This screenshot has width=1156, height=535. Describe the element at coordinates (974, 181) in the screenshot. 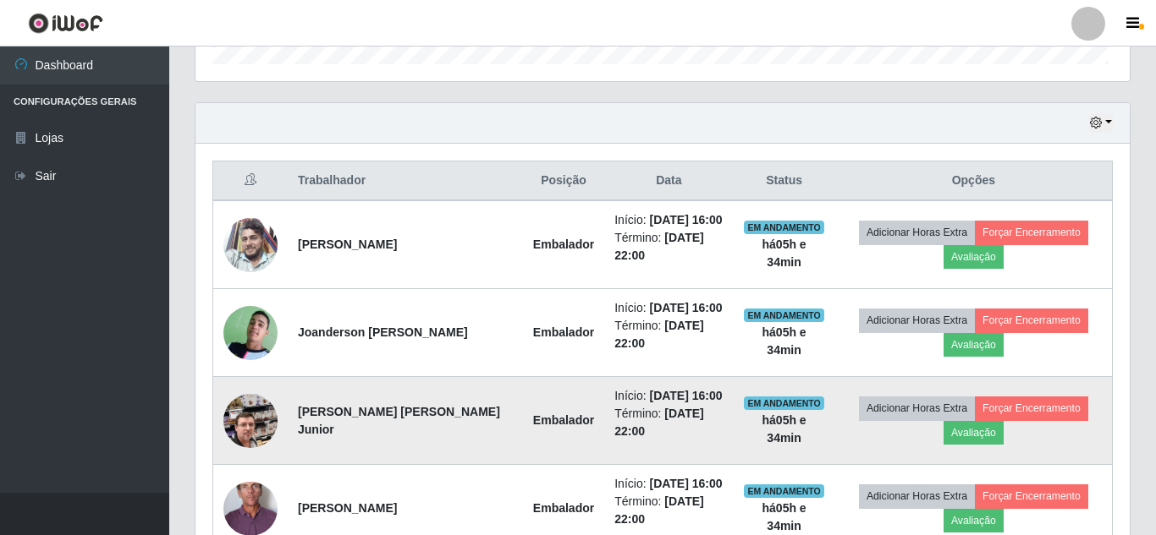

I see `th: Opções` at that location.